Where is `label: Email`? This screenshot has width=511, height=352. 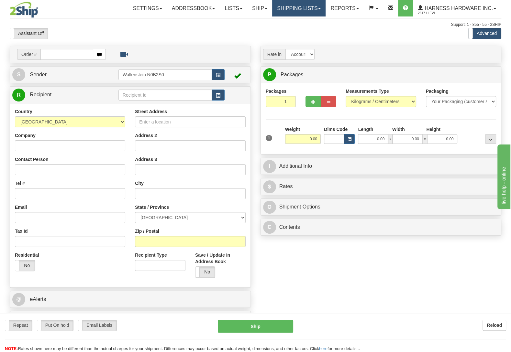
label: Email is located at coordinates (21, 207).